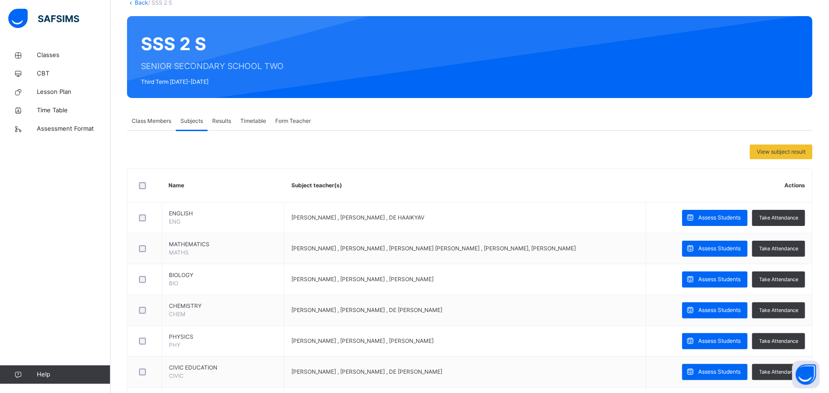 The height and width of the screenshot is (393, 829). Describe the element at coordinates (223, 214) in the screenshot. I see `span: ENGLISH` at that location.